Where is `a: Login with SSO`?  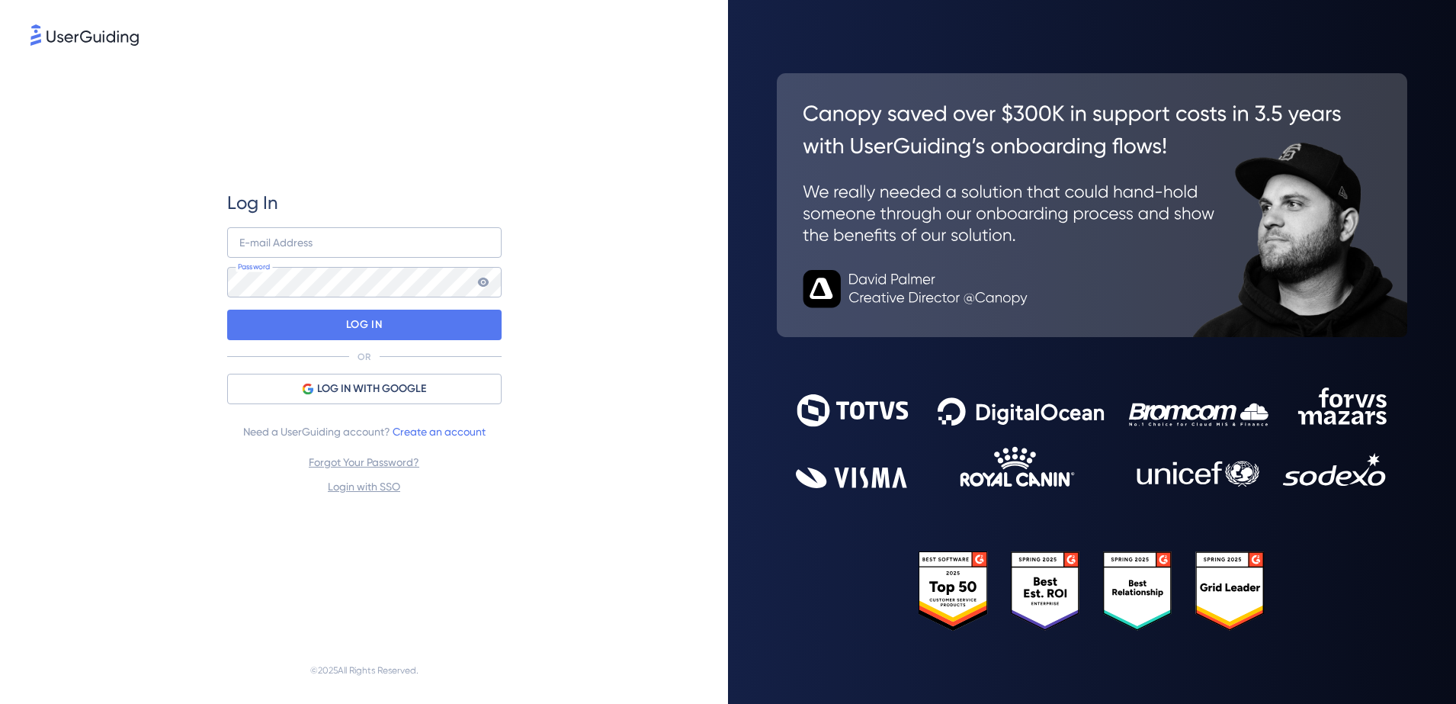 a: Login with SSO is located at coordinates (364, 486).